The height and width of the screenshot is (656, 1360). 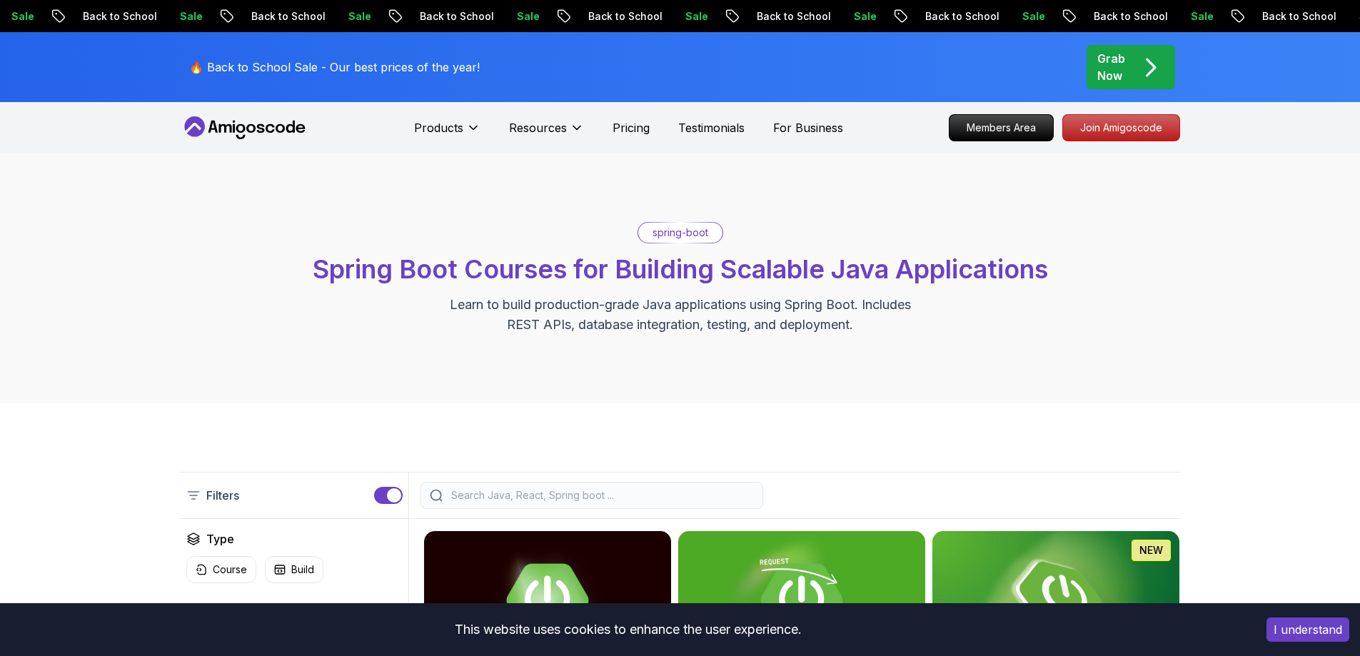 What do you see at coordinates (680, 233) in the screenshot?
I see `p: spring-boot` at bounding box center [680, 233].